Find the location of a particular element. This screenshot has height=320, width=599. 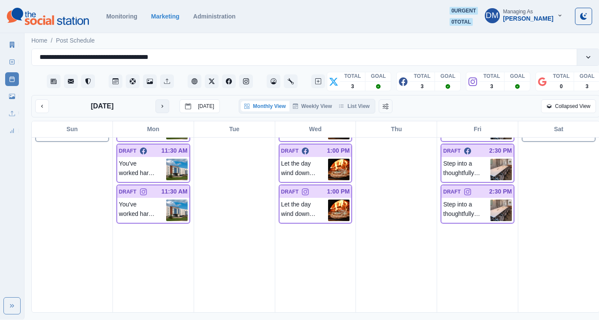

a: Review Summary is located at coordinates (12, 131).